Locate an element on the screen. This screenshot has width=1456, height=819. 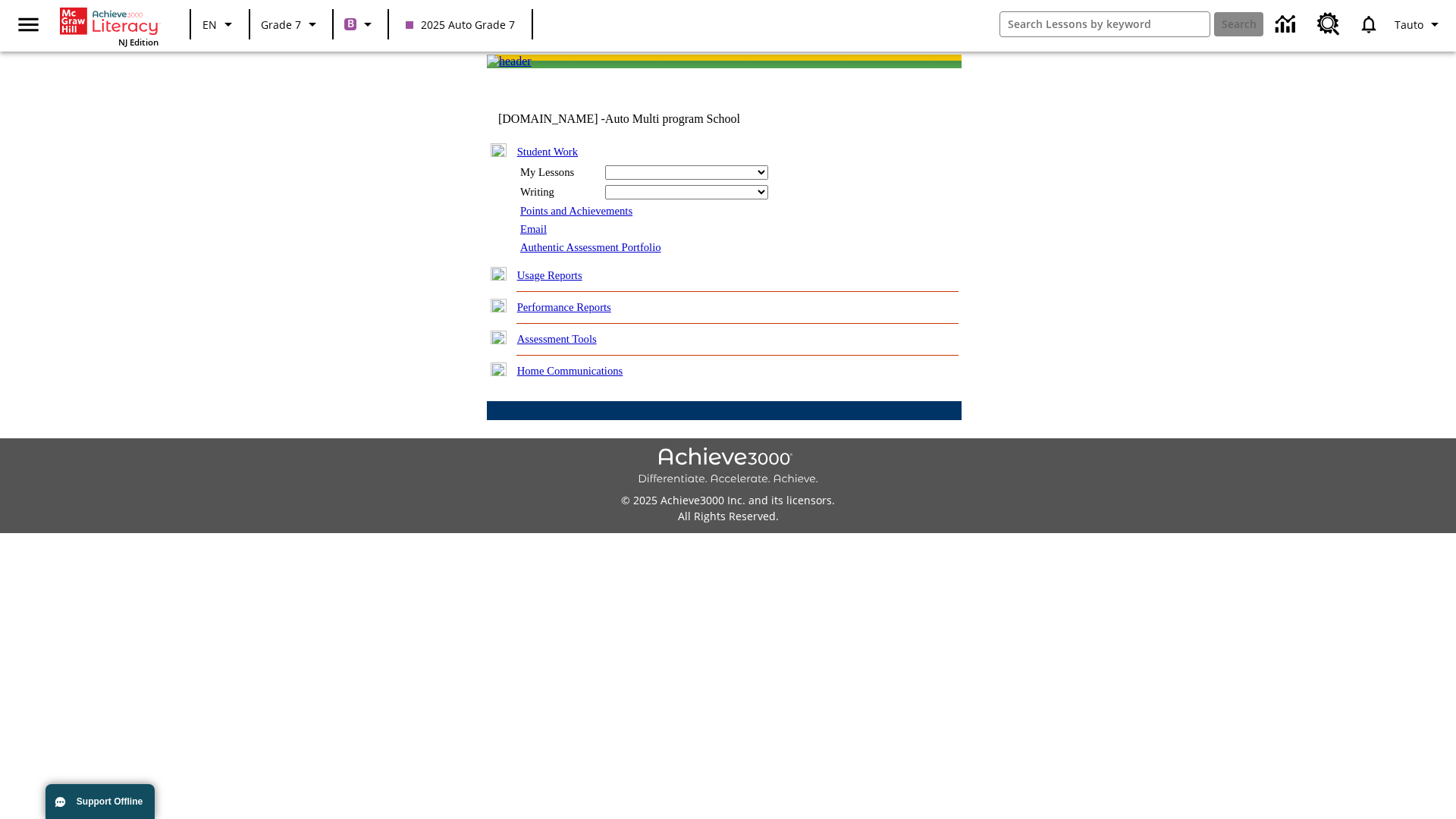
img: Achieve3000 Differentiate Accelerate Achieve is located at coordinates (728, 466).